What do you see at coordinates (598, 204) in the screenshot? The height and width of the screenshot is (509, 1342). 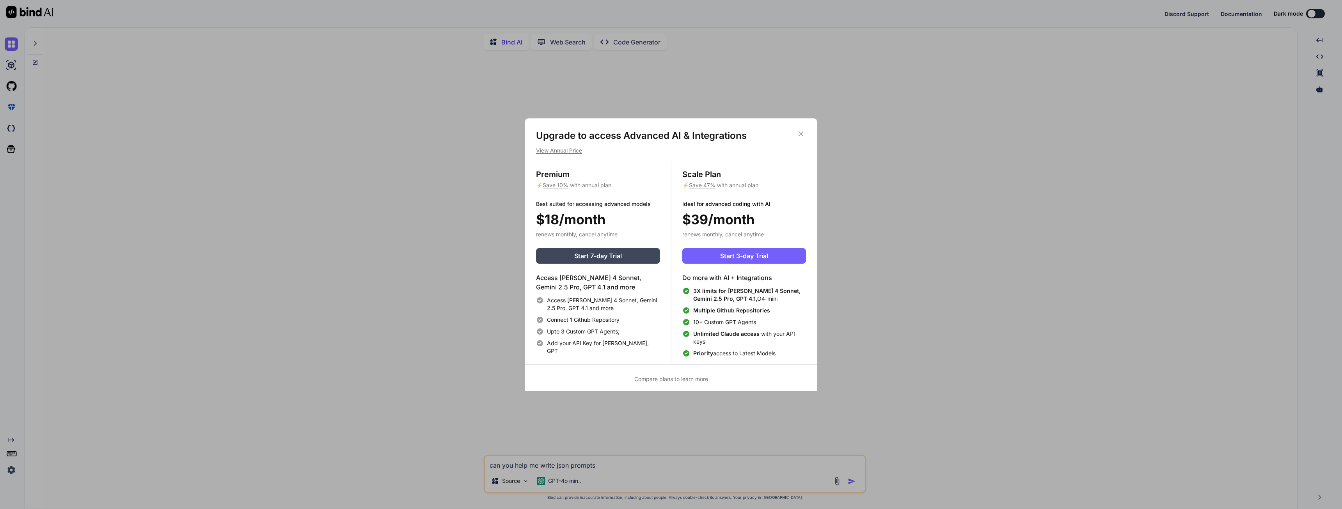 I see `p: Best suited for accessing advanced models` at bounding box center [598, 204].